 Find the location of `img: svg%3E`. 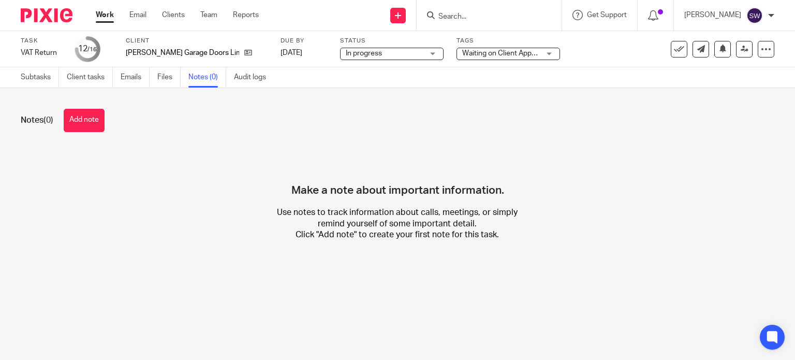

img: svg%3E is located at coordinates (755, 16).